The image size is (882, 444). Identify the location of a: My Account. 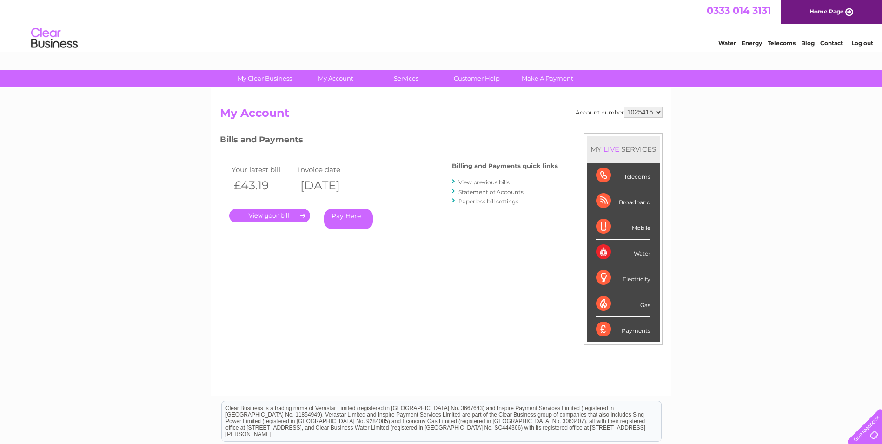
(335, 78).